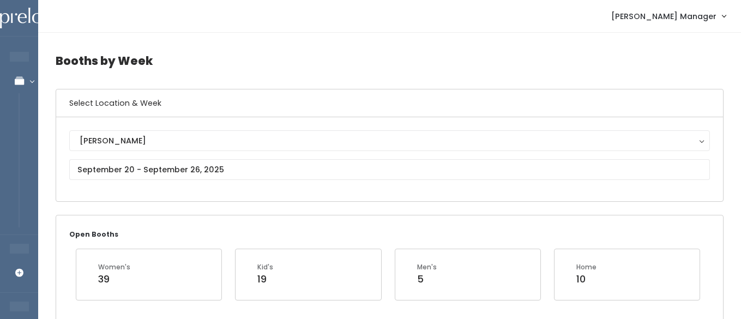 This screenshot has height=319, width=741. I want to click on small: Open Booths, so click(94, 234).